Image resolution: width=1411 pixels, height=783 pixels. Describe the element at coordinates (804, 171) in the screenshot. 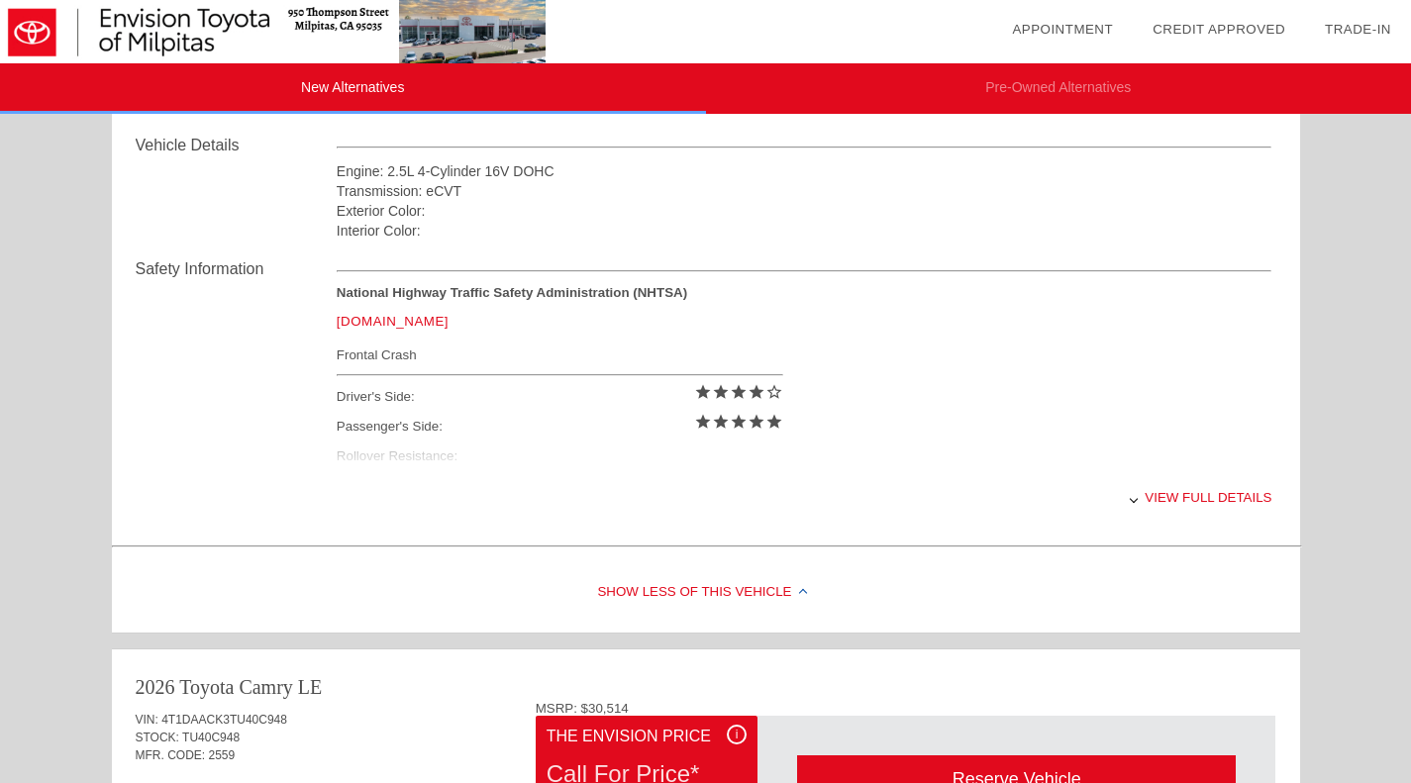

I see `div: Engine: 2.5L 4-Cylinder 16V DOHC` at that location.